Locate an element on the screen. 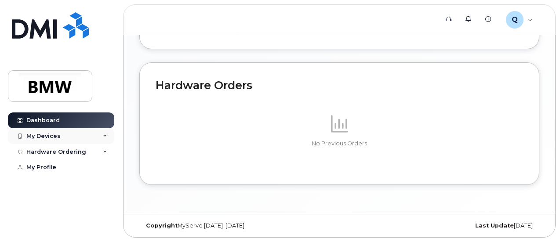  p: No Previous Orders is located at coordinates (339, 144).